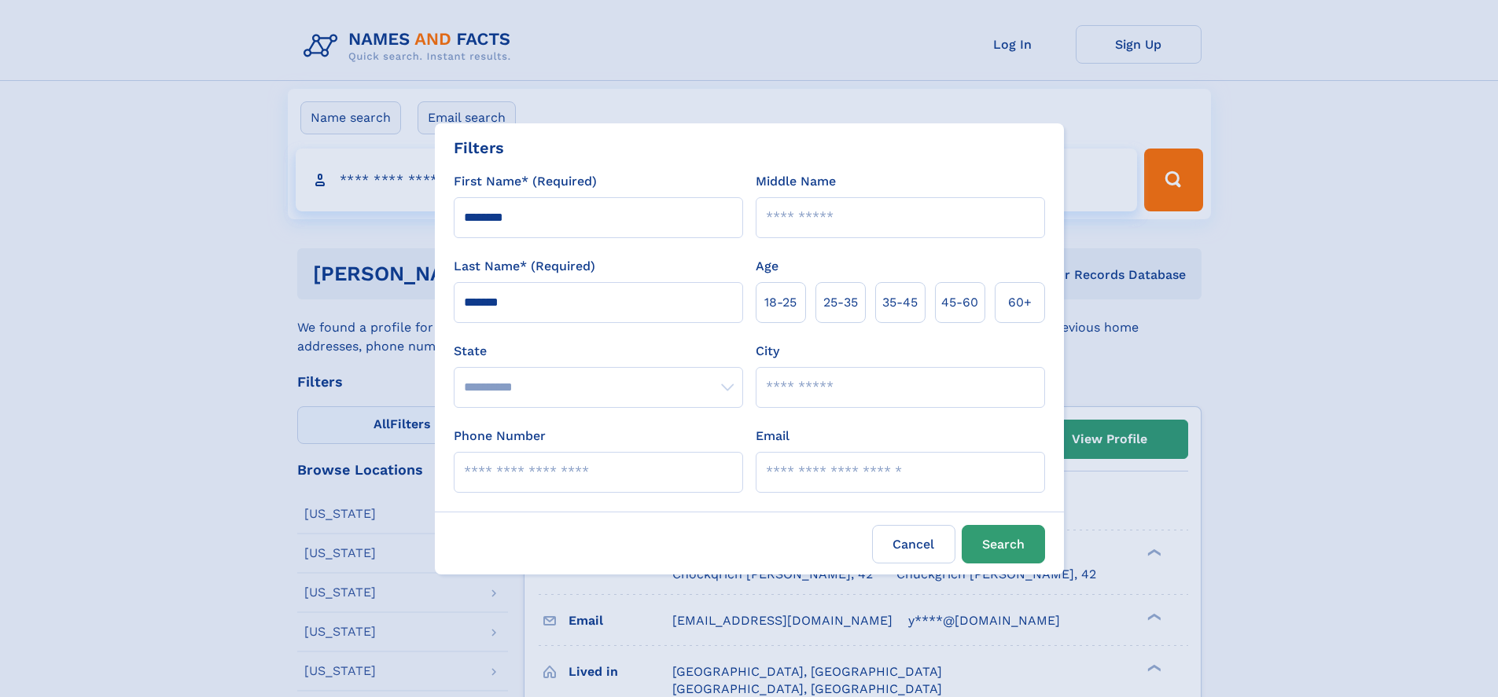 This screenshot has width=1498, height=697. I want to click on span: 35‑45, so click(899, 303).